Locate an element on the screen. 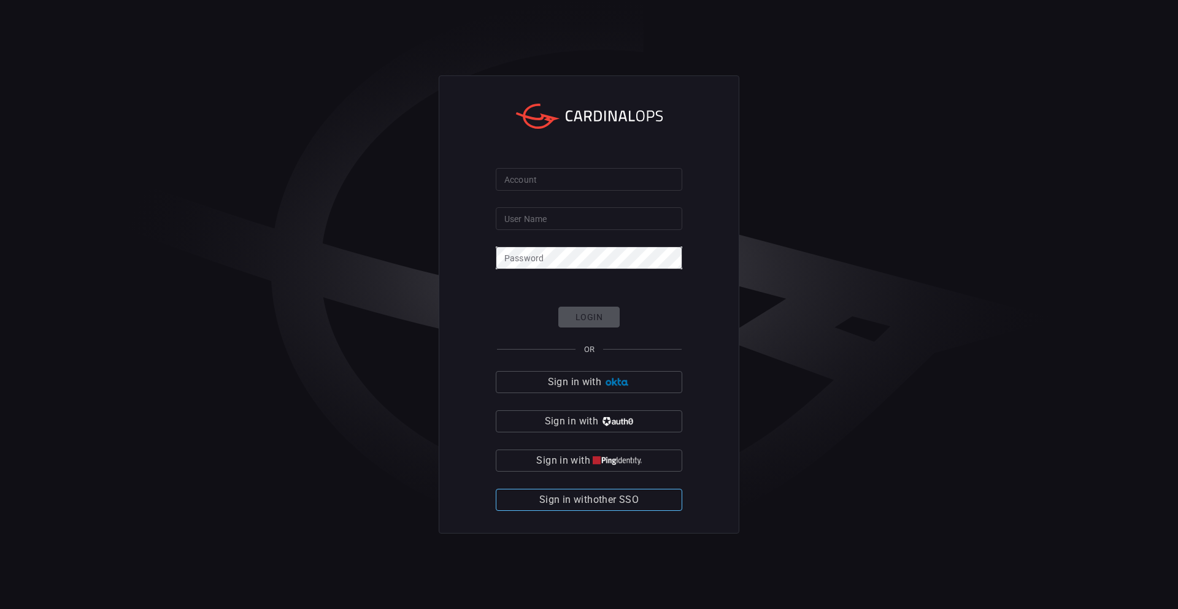 The image size is (1178, 609). span: OR is located at coordinates (589, 349).